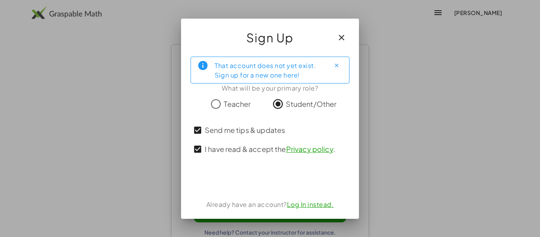 This screenshot has width=540, height=237. Describe the element at coordinates (270, 38) in the screenshot. I see `span: Sign Up` at that location.